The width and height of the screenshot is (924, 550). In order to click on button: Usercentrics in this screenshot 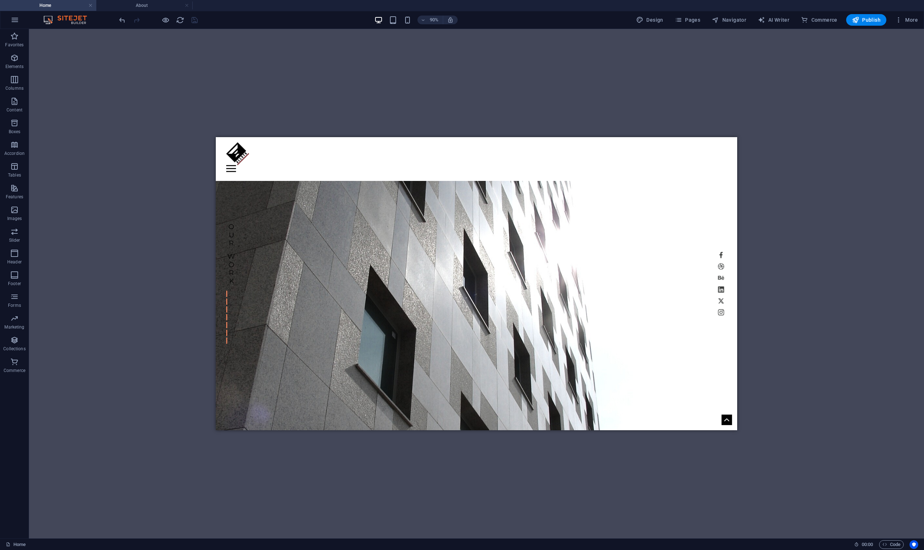, I will do `click(914, 545)`.